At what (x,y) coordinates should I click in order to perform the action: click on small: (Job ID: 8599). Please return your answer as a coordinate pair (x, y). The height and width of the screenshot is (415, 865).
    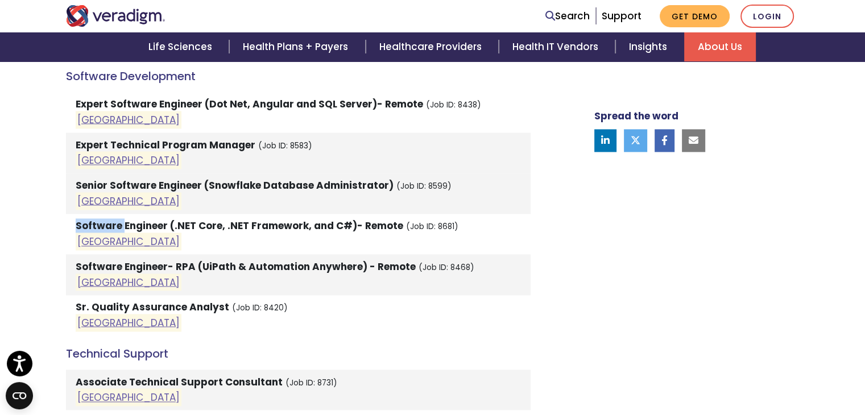
    Looking at the image, I should click on (424, 186).